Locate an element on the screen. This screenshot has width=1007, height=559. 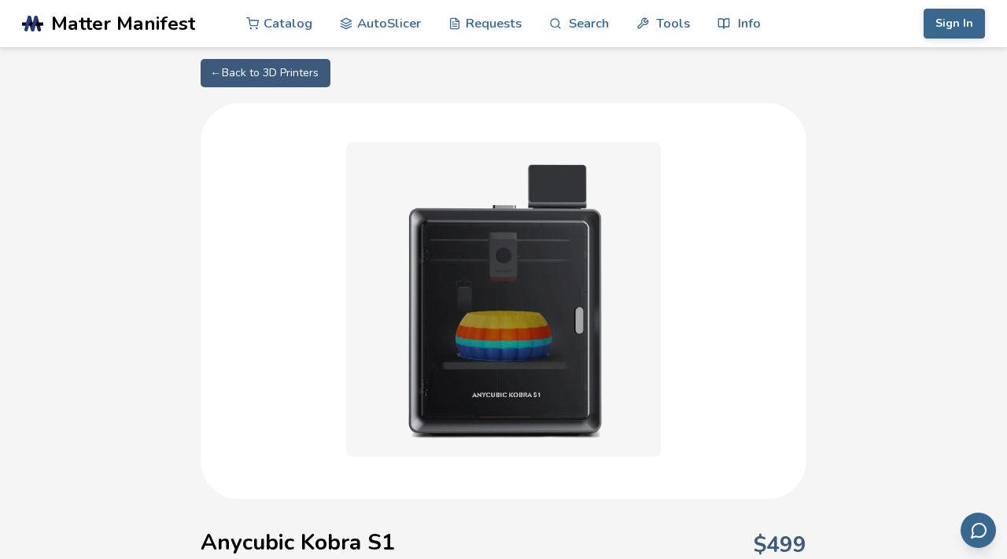
p: $ 499 is located at coordinates (779, 545).